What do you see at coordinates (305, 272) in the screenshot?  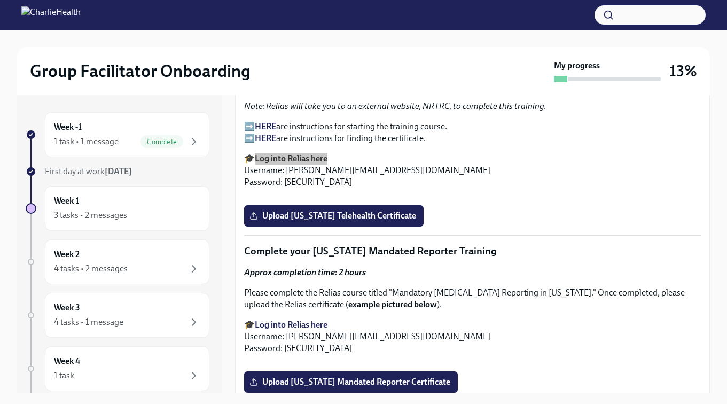 I see `strong: Approx completion time: 2 hours` at bounding box center [305, 272].